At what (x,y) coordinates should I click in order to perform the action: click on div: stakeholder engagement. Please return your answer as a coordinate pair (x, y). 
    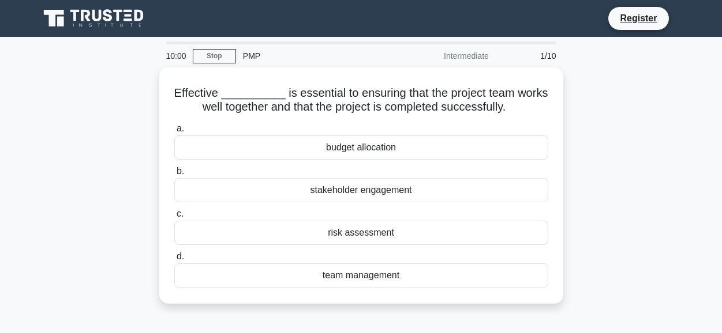
    Looking at the image, I should click on (361, 190).